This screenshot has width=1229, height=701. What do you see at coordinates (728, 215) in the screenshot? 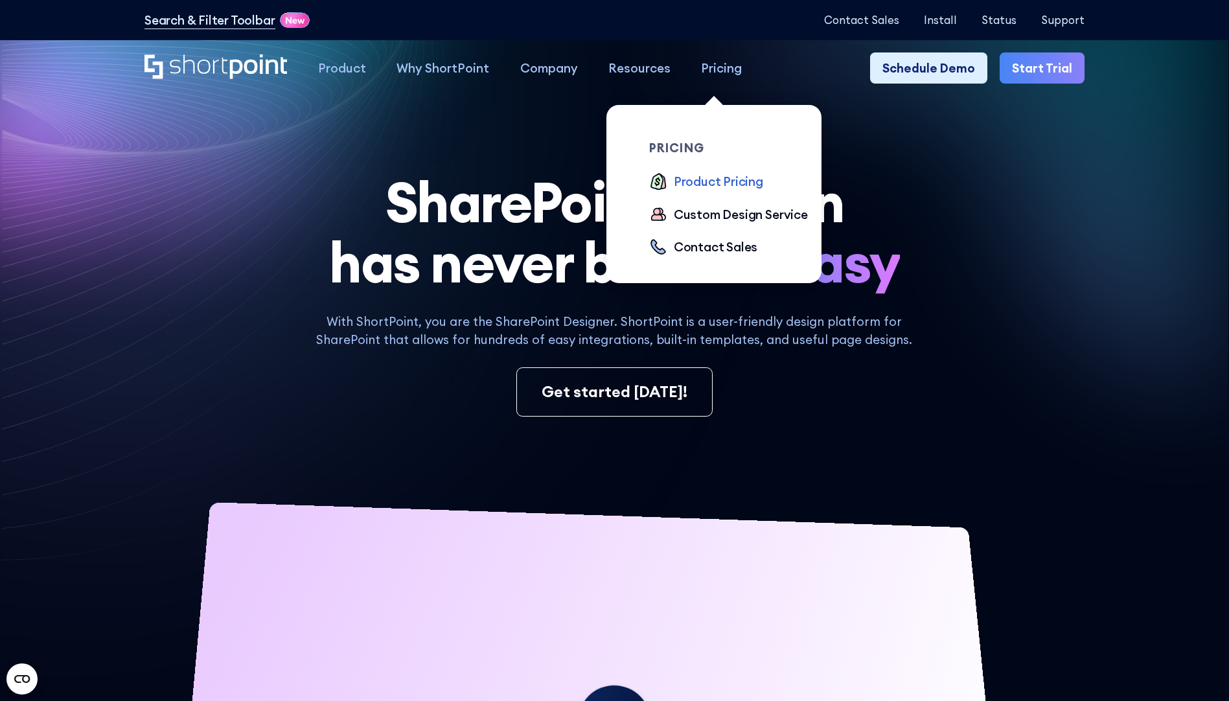
I see `a: Custom Design Service` at bounding box center [728, 215].